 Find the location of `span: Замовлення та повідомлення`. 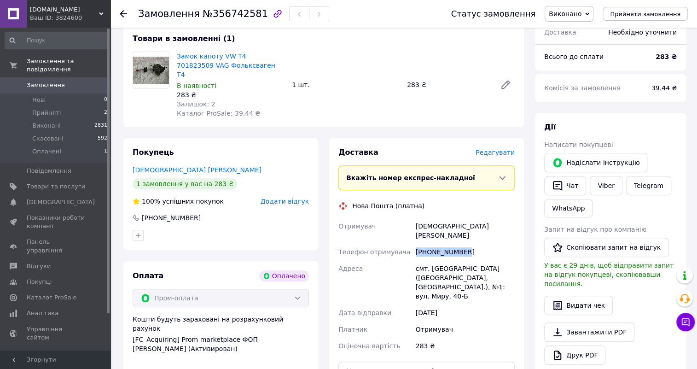

span: Замовлення та повідомлення is located at coordinates (69, 65).